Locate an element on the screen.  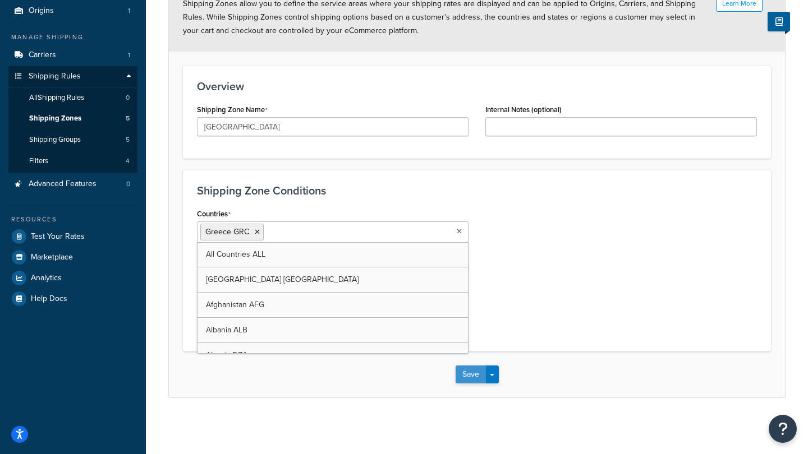
span: Help Docs is located at coordinates (49, 299).